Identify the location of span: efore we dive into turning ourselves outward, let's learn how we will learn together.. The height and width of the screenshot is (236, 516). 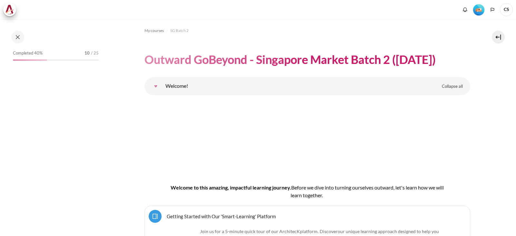
(367, 191).